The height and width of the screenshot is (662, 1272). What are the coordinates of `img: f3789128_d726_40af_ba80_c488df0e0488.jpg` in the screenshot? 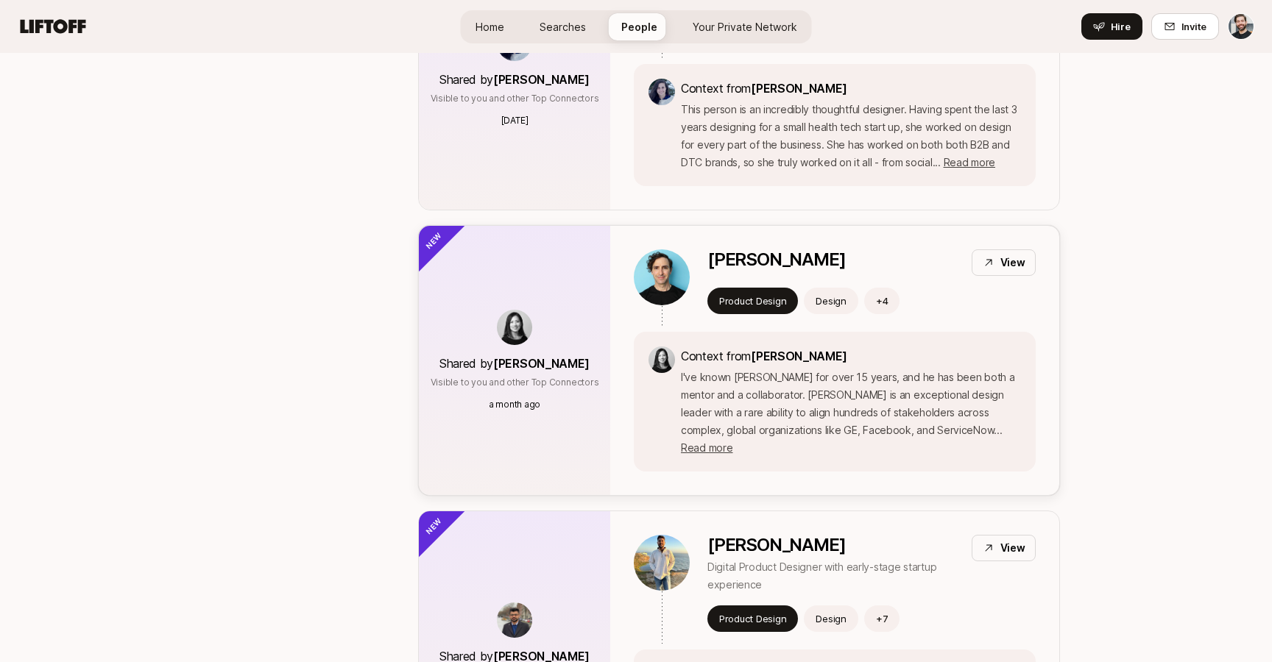 It's located at (662, 92).